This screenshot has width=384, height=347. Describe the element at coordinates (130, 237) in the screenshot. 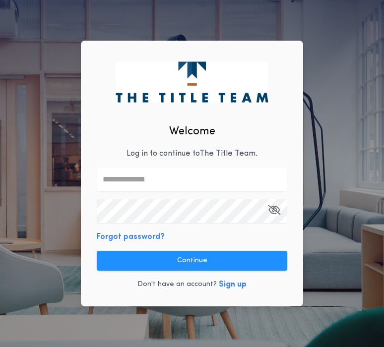

I see `button: Forgot password?` at that location.